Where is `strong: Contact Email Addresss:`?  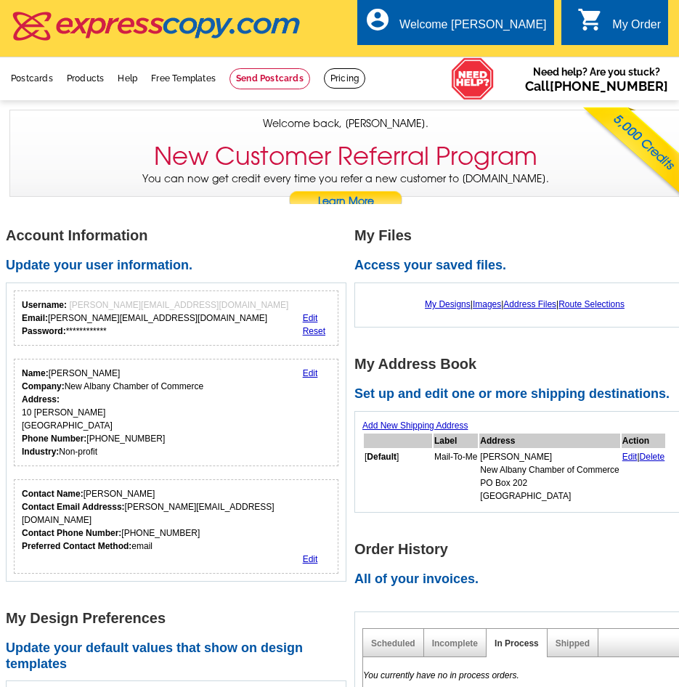
strong: Contact Email Addresss: is located at coordinates (73, 507).